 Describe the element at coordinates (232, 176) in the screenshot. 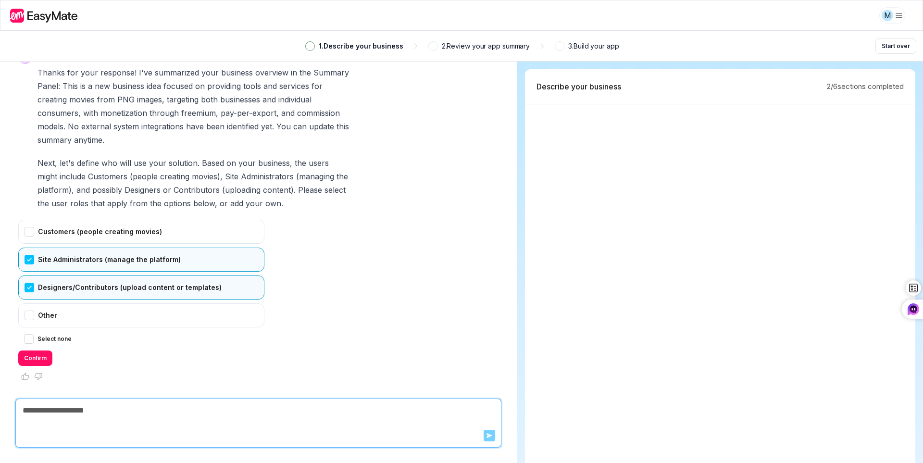

I see `span: Site` at that location.